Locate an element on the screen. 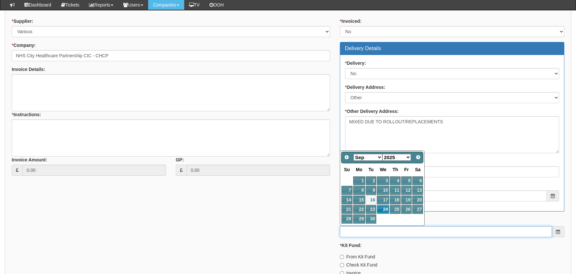  a: 17 is located at coordinates (383, 200).